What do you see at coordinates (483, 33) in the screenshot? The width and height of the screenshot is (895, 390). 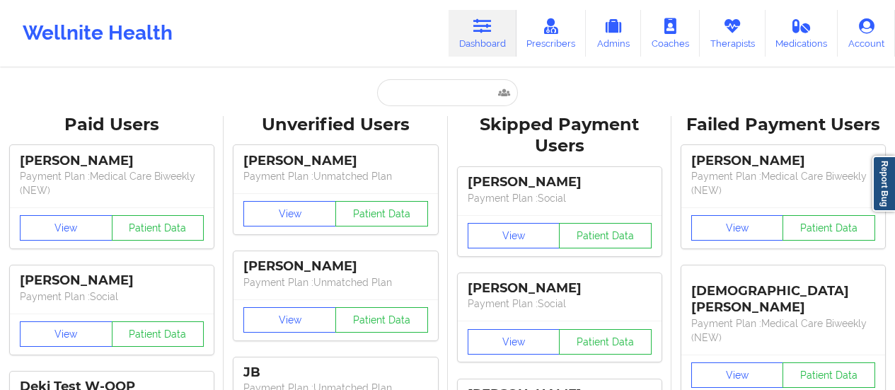 I see `a: Dashboard` at bounding box center [483, 33].